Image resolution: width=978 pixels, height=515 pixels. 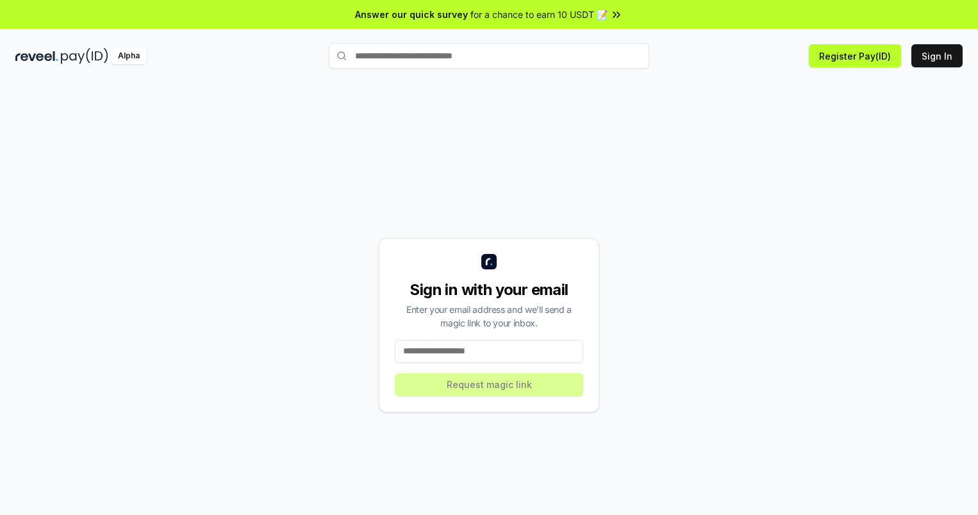 I want to click on button: Sign In, so click(x=937, y=56).